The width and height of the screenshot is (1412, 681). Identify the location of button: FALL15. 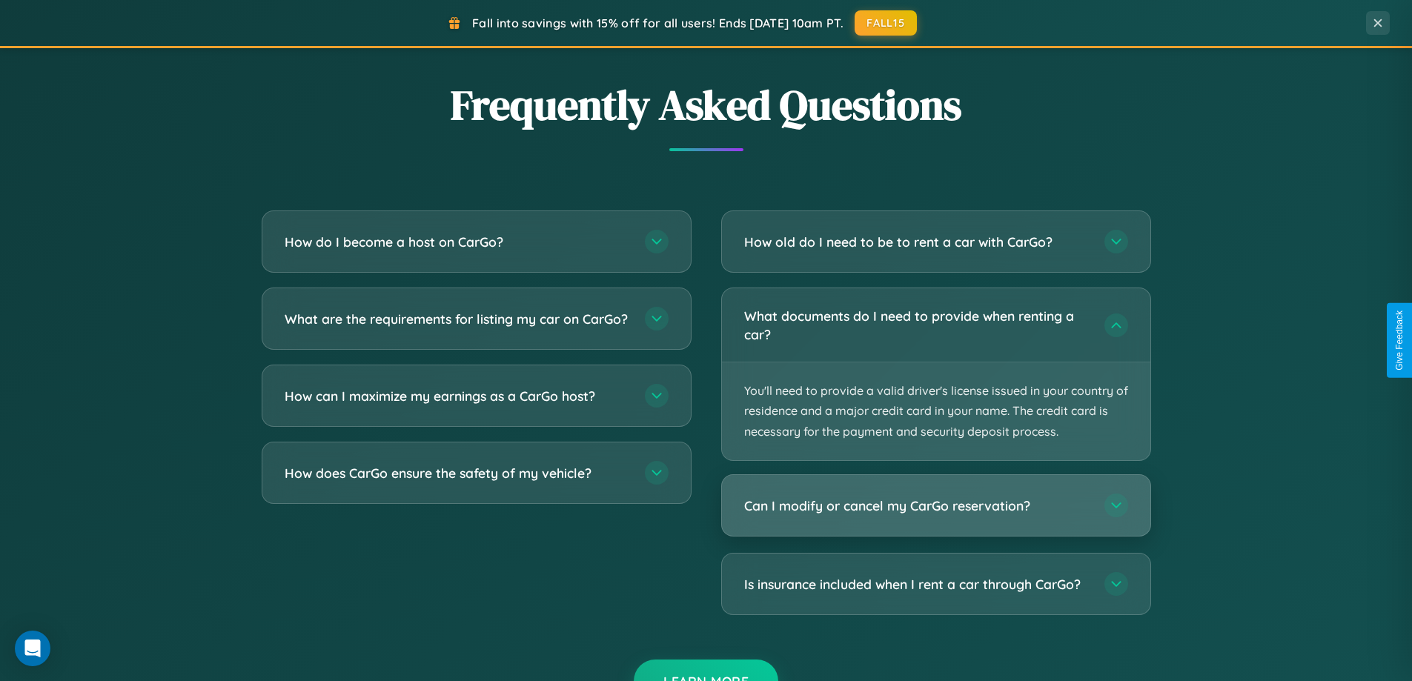
(886, 23).